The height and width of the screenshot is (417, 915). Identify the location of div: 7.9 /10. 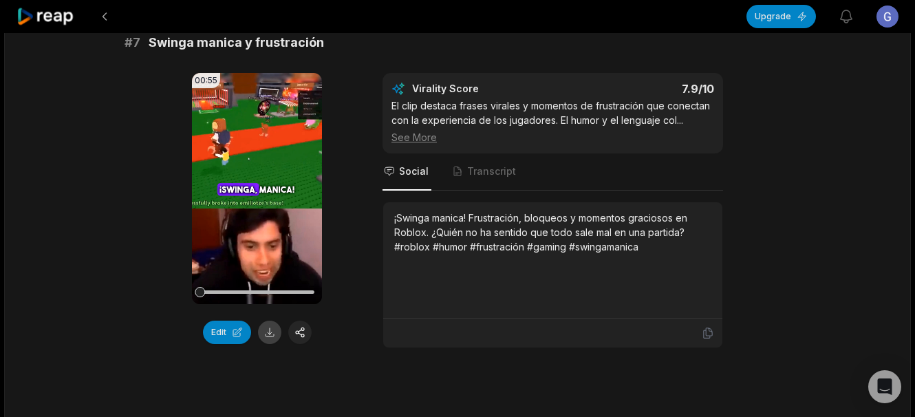
(641, 89).